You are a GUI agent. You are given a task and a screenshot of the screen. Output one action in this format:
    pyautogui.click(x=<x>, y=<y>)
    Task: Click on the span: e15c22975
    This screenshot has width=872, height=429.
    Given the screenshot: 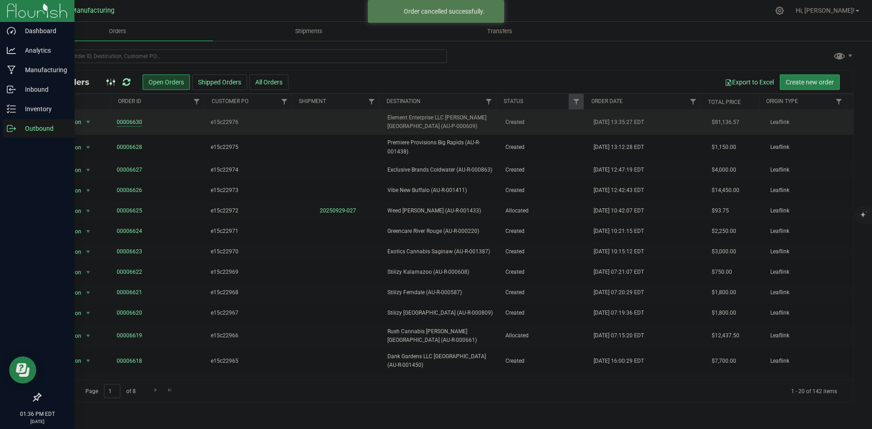 What is the action you would take?
    pyautogui.click(x=249, y=147)
    